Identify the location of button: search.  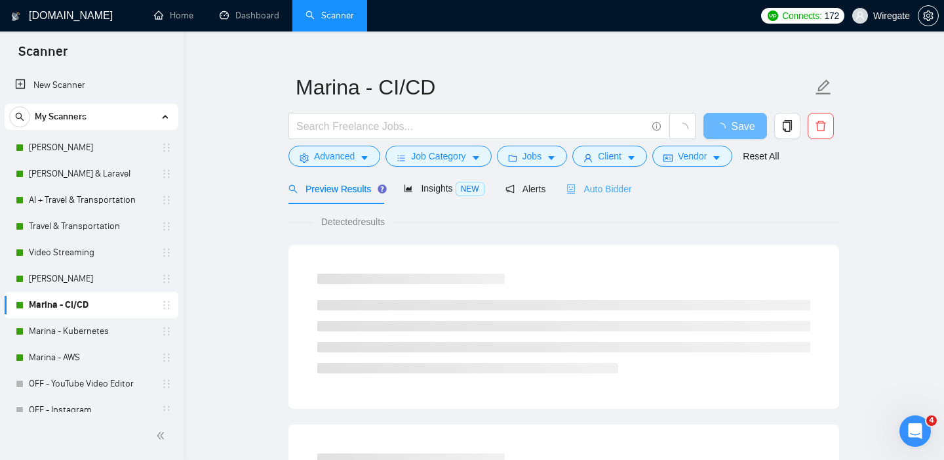
(20, 117).